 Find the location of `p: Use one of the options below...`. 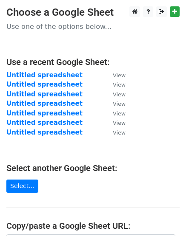

p: Use one of the options below... is located at coordinates (93, 26).